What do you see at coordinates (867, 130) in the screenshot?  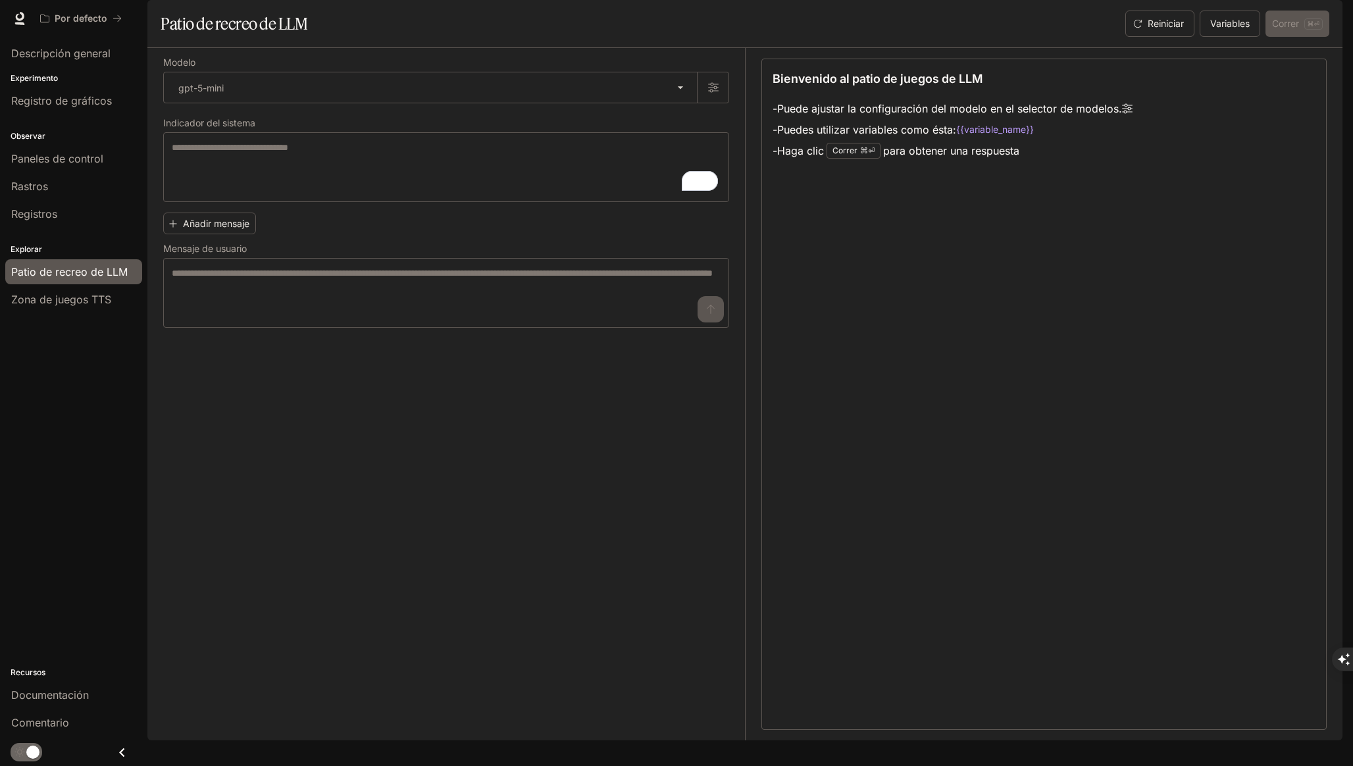 I see `font: Puedes utilizar variables como ésta:` at bounding box center [867, 130].